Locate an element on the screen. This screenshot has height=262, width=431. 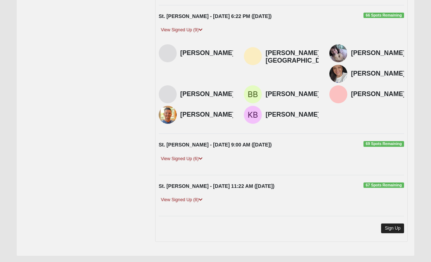
a: View Signed Up (6) is located at coordinates (182, 158).